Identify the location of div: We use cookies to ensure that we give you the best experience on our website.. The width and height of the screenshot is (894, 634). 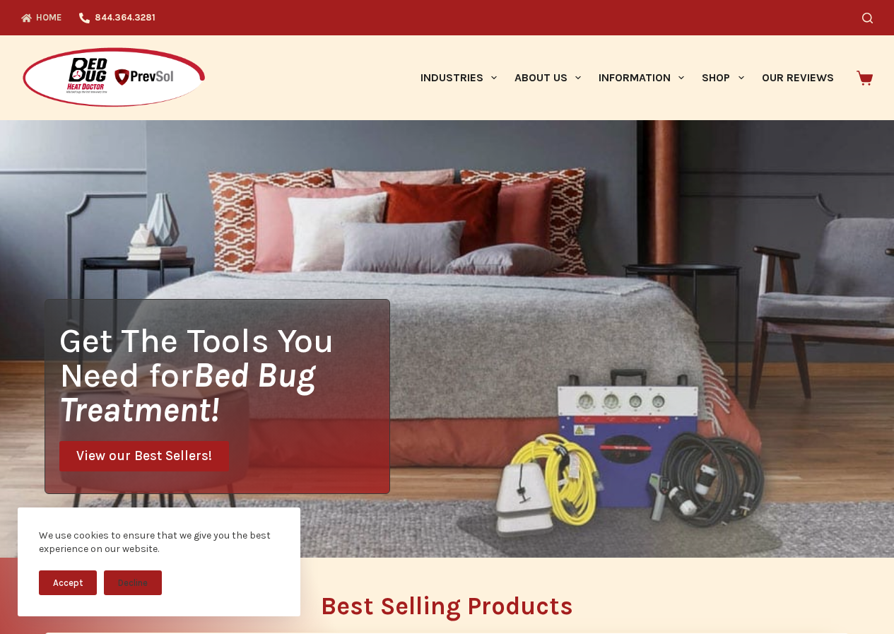
(159, 542).